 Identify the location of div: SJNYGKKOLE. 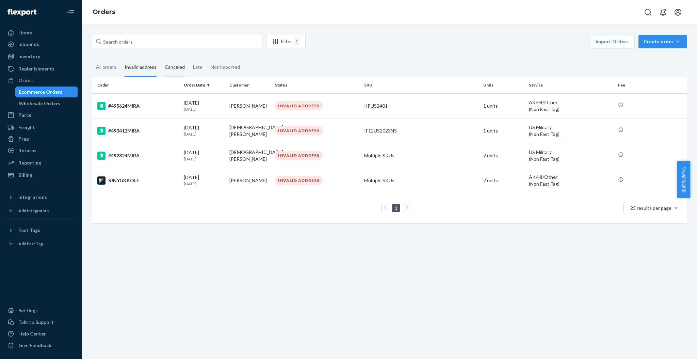
(138, 180).